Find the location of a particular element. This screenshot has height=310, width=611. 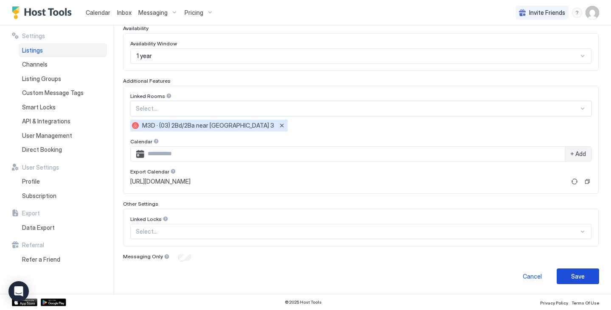

span: Listings is located at coordinates (32, 51).